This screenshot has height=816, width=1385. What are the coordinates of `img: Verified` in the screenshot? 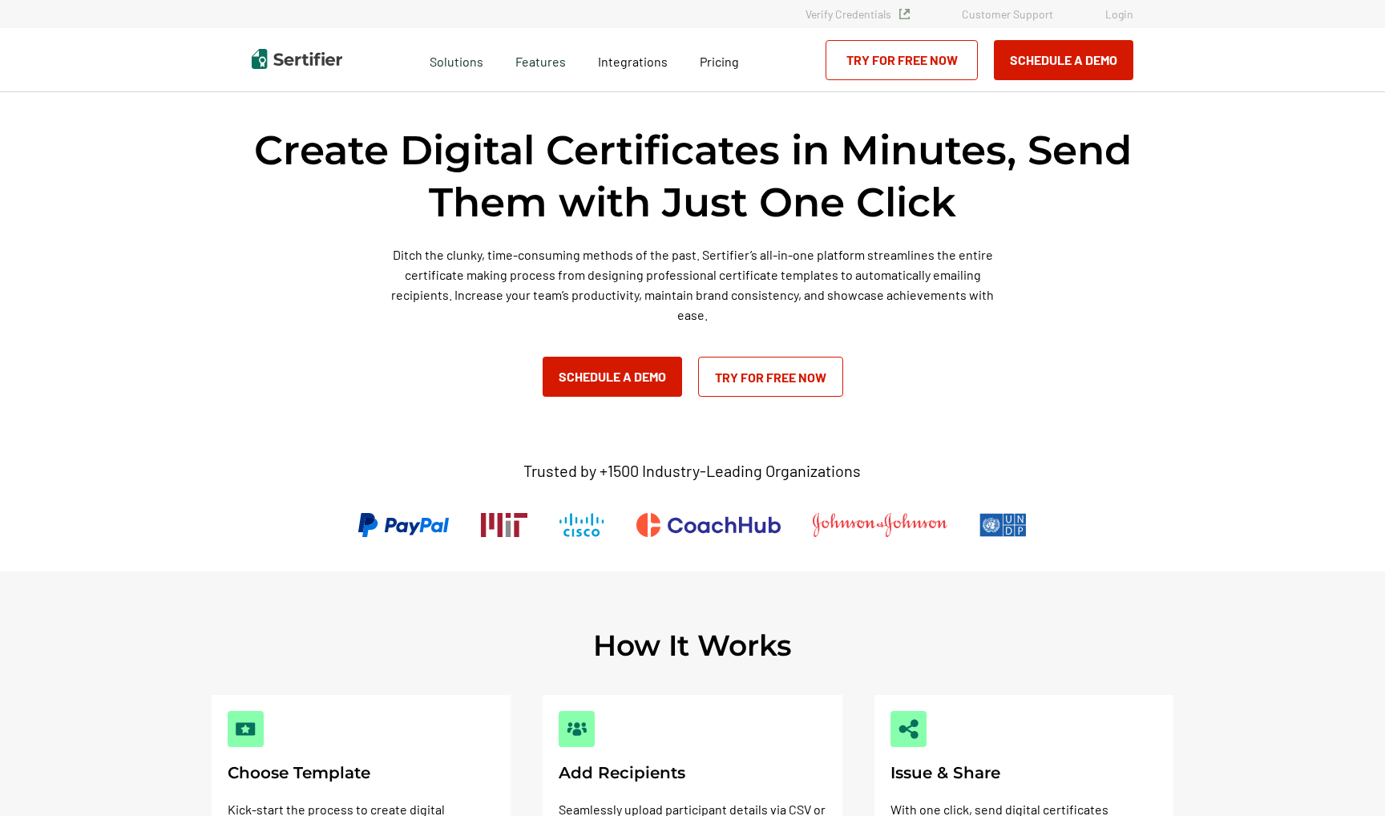 It's located at (904, 14).